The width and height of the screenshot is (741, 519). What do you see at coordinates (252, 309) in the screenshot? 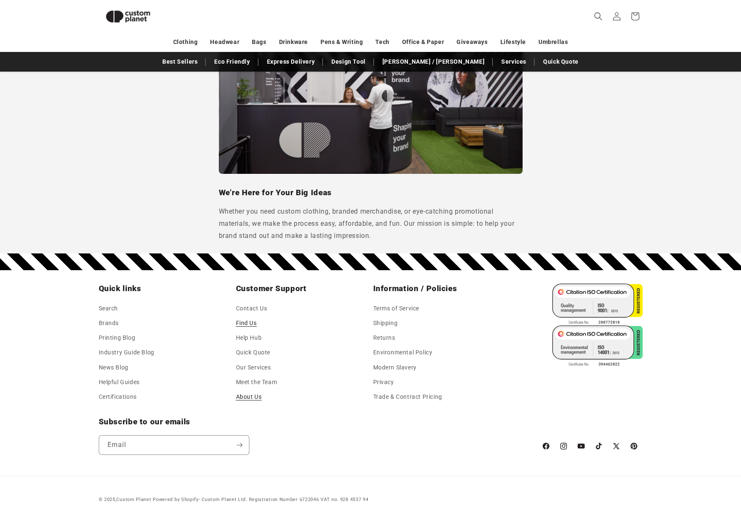
I see `a: Contact Us` at bounding box center [252, 309].